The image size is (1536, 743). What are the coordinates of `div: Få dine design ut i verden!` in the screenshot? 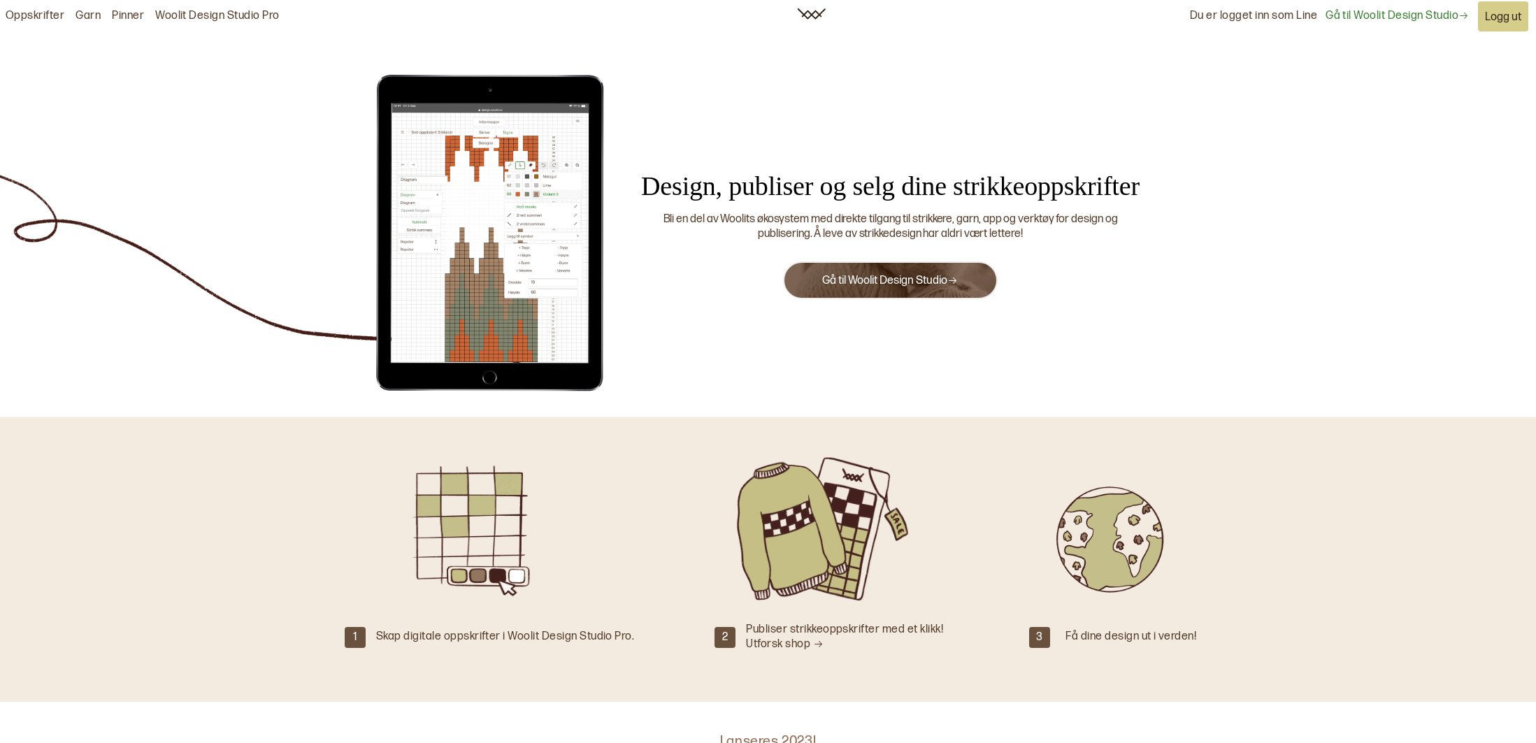 It's located at (1131, 637).